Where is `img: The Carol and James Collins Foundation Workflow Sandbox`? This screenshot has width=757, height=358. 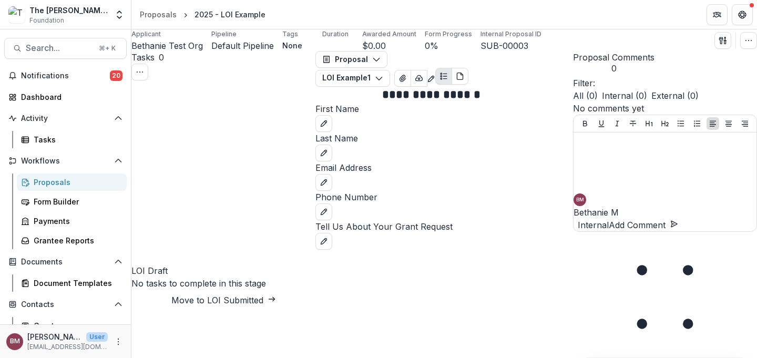
img: The Carol and James Collins Foundation Workflow Sandbox is located at coordinates (17, 15).